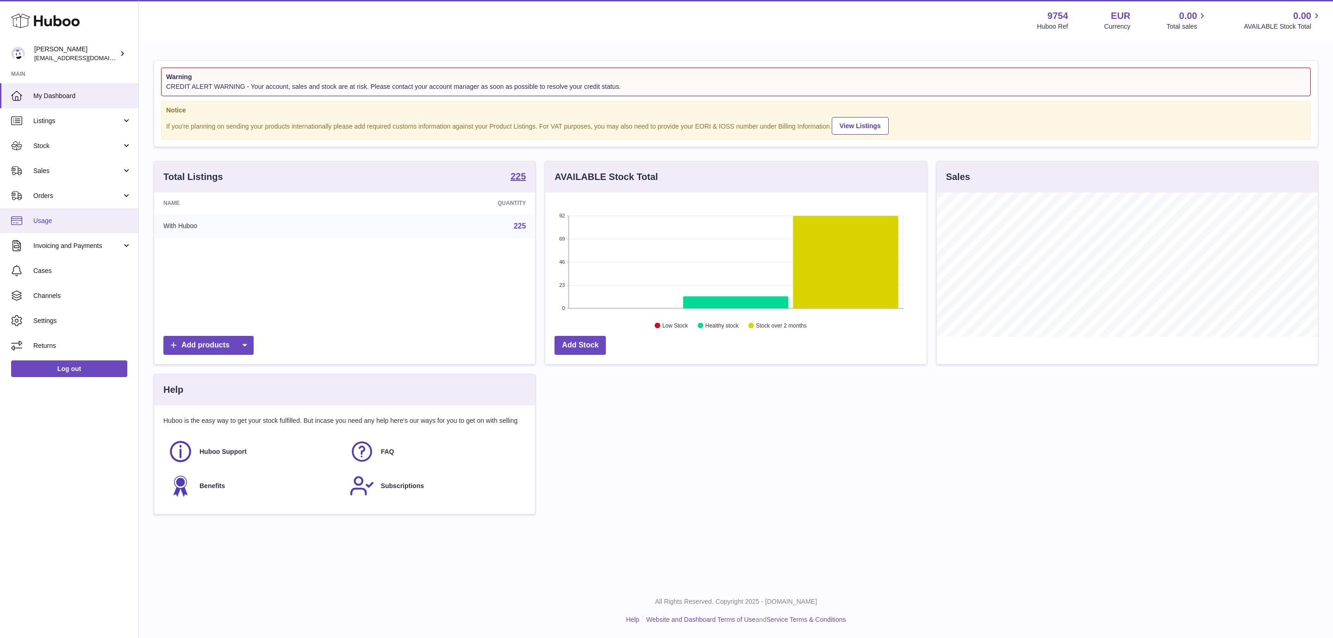 The width and height of the screenshot is (1333, 638). I want to click on a: Service Terms & Conditions, so click(806, 620).